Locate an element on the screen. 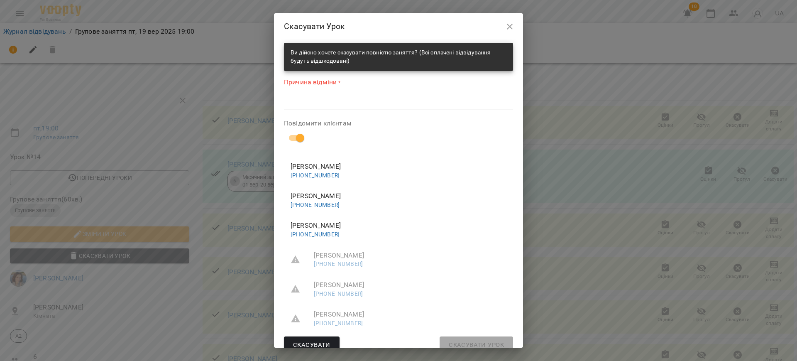 The height and width of the screenshot is (361, 797). div: Ви дійсно хочете скасувати повністю заняття? (Всі сплачені відвідування будуть відшкодовані) is located at coordinates (399, 56).